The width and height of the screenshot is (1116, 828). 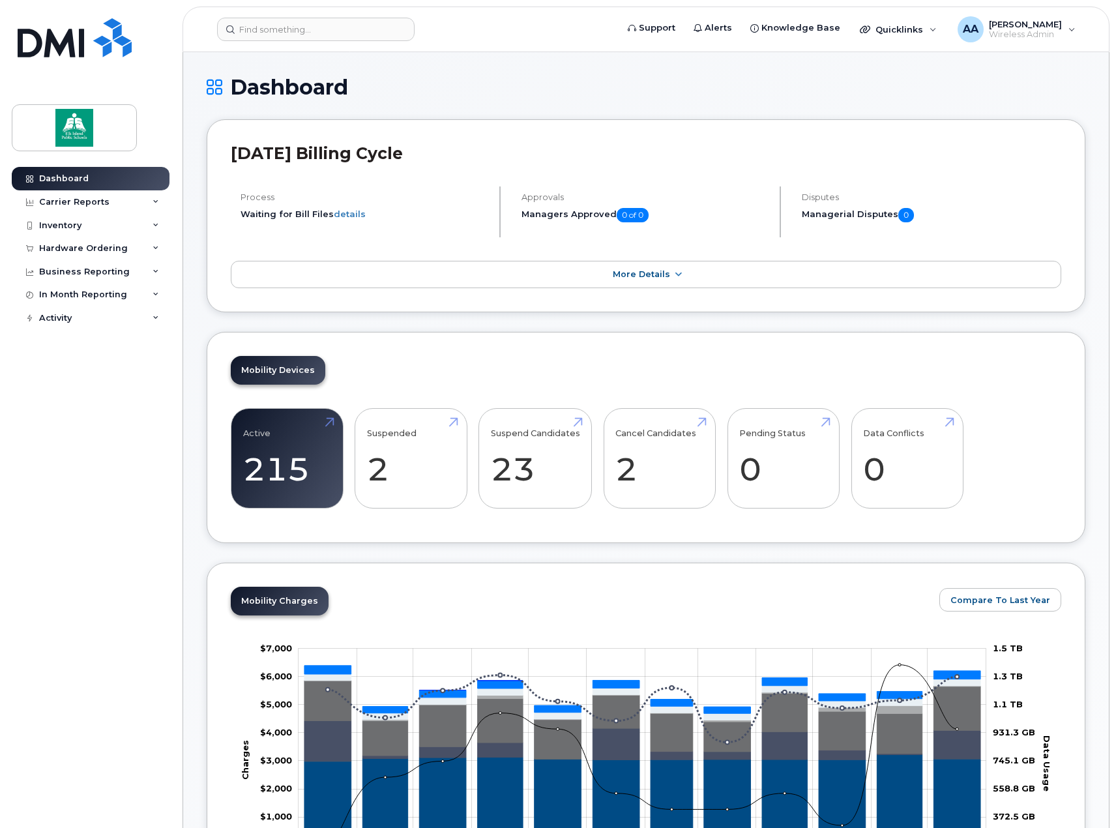 What do you see at coordinates (280, 601) in the screenshot?
I see `a: Mobility Charges` at bounding box center [280, 601].